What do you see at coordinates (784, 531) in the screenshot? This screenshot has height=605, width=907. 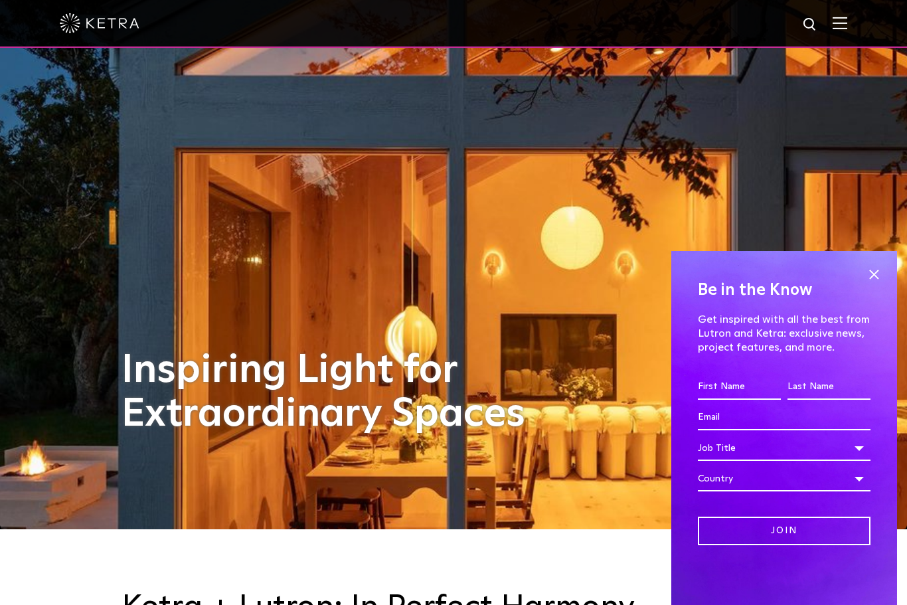 I see `input: Join` at bounding box center [784, 531].